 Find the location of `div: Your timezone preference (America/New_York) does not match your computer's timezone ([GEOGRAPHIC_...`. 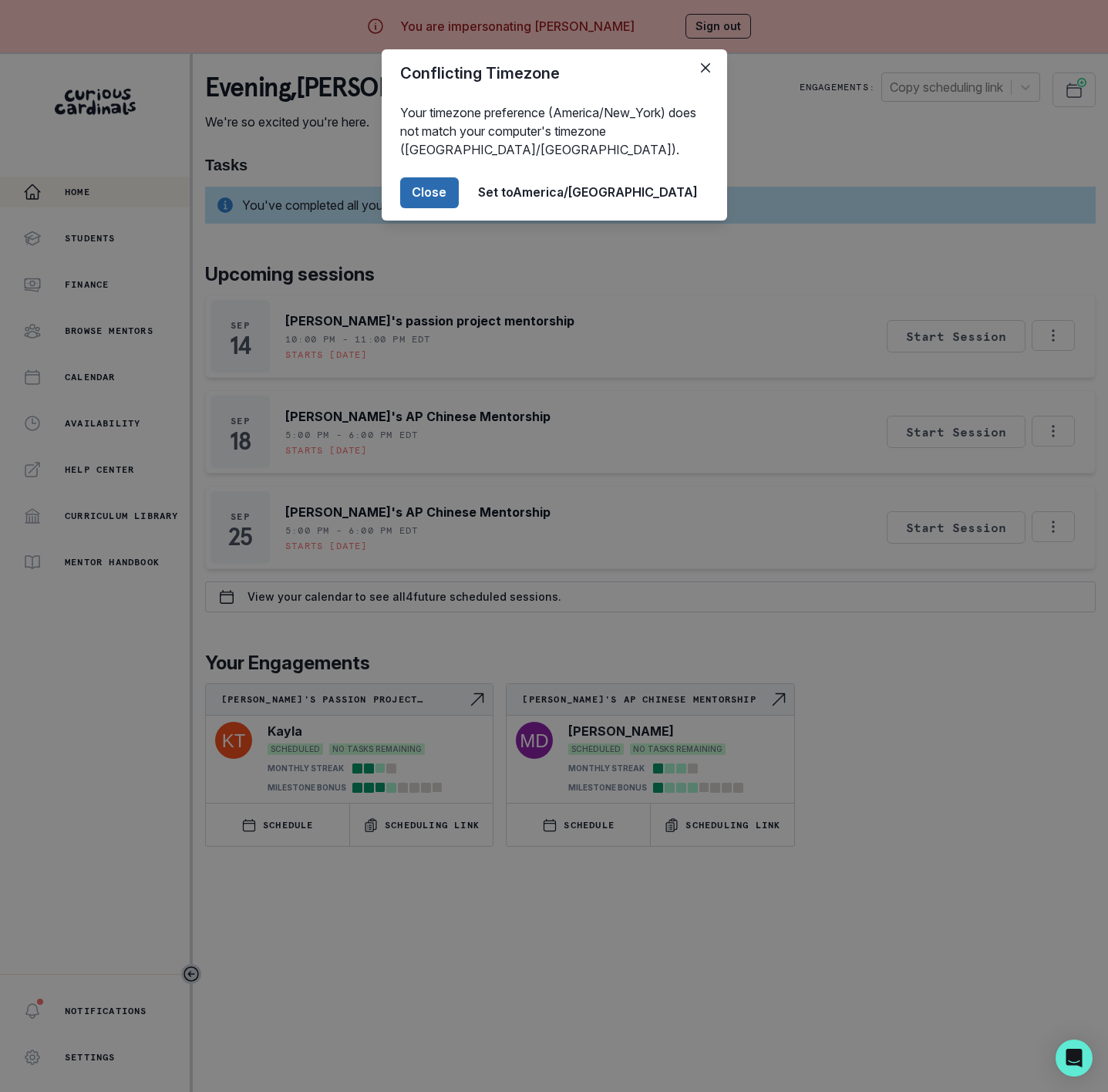

div: Your timezone preference (America/New_York) does not match your computer's timezone ([GEOGRAPHIC_... is located at coordinates (554, 131).